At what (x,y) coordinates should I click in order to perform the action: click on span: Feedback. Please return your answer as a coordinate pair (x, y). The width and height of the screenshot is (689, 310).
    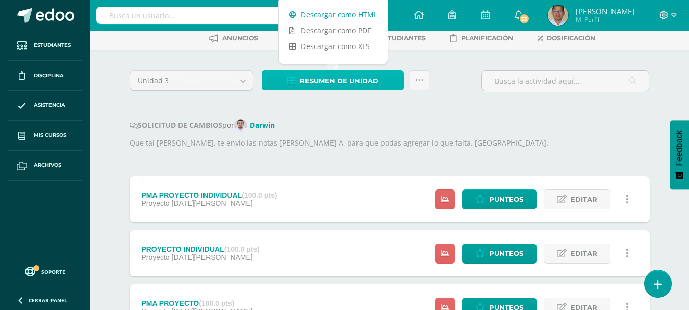
    Looking at the image, I should click on (679, 148).